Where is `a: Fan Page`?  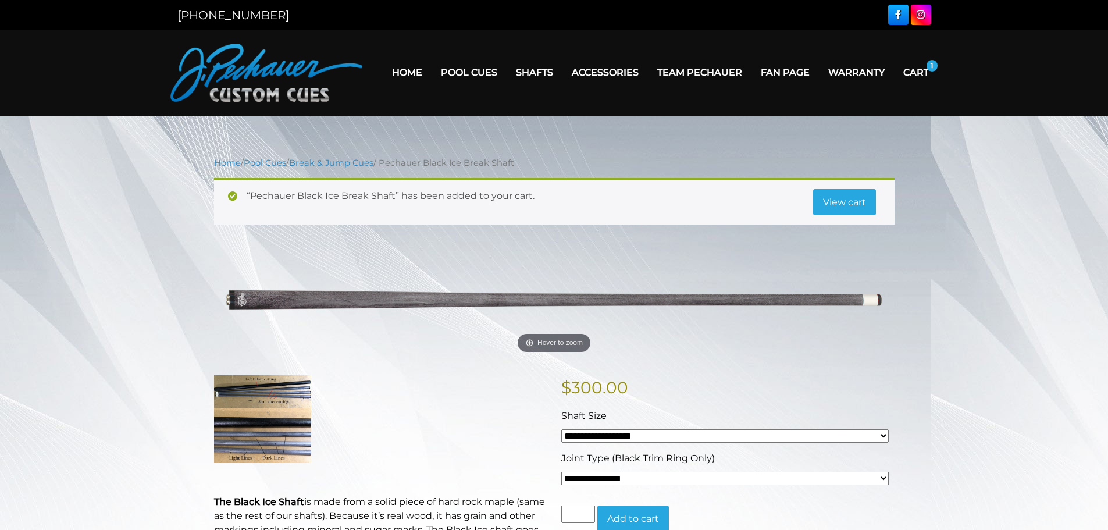 a: Fan Page is located at coordinates (785, 72).